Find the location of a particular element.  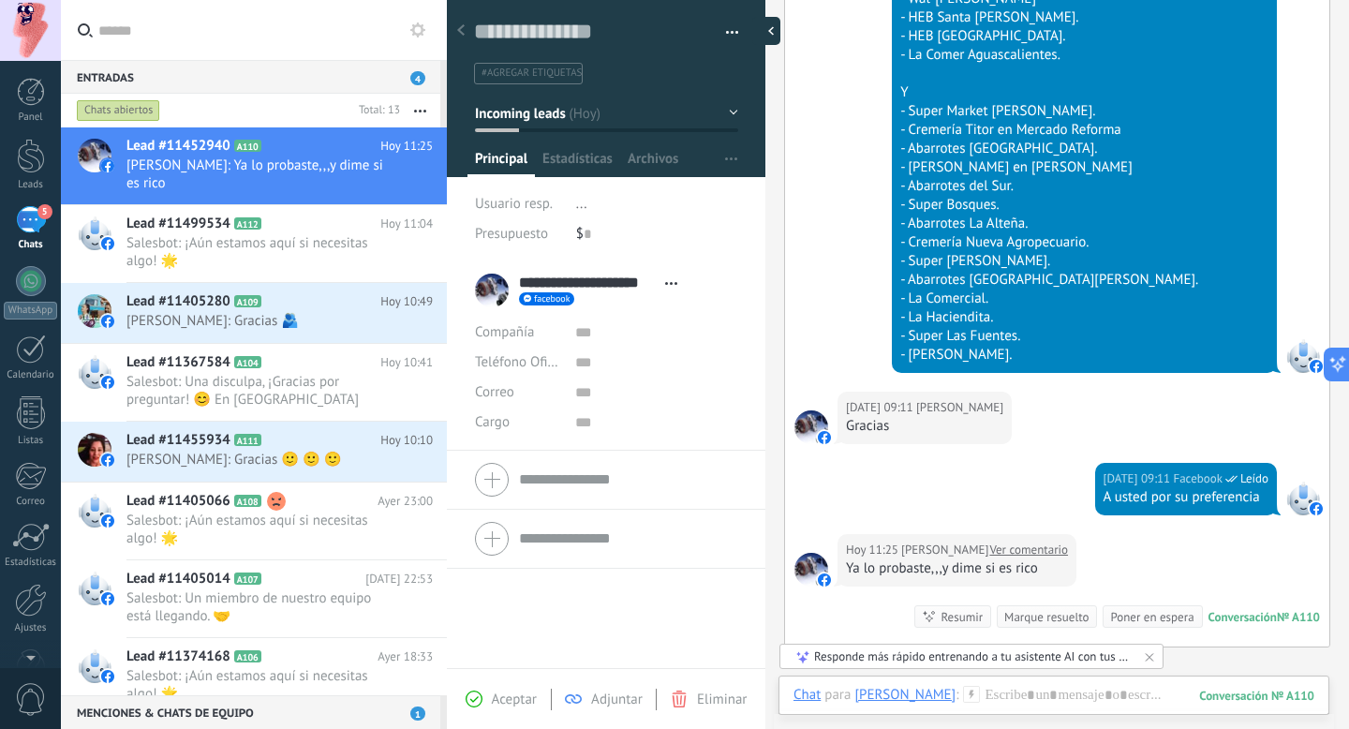

span: 5 is located at coordinates (45, 212).